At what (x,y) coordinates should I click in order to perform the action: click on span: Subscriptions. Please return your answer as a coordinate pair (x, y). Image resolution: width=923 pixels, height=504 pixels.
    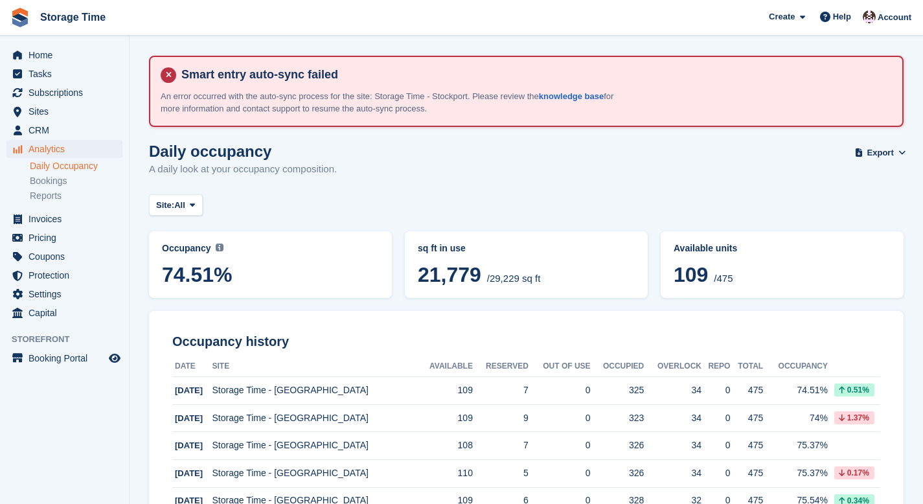
    Looking at the image, I should click on (67, 93).